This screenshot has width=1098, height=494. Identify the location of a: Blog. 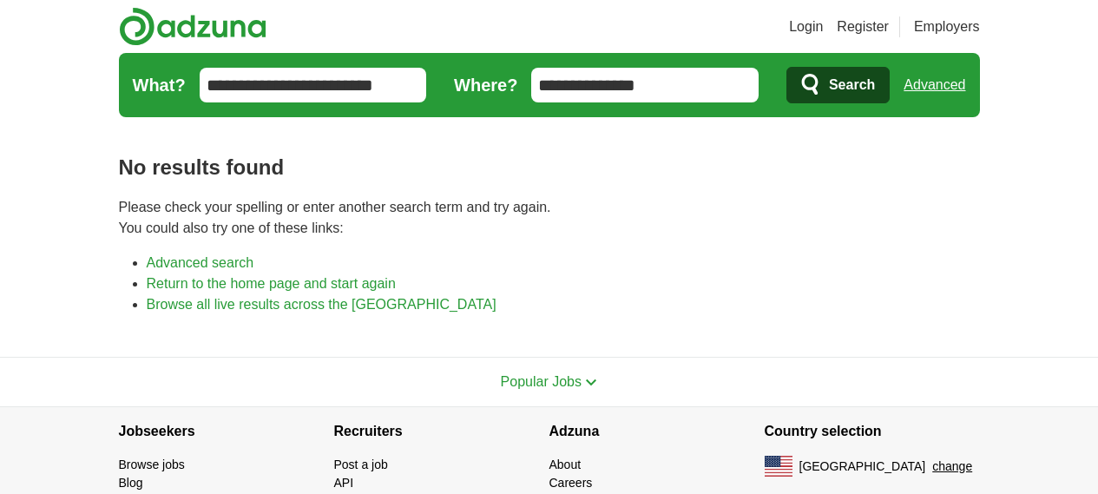
(131, 483).